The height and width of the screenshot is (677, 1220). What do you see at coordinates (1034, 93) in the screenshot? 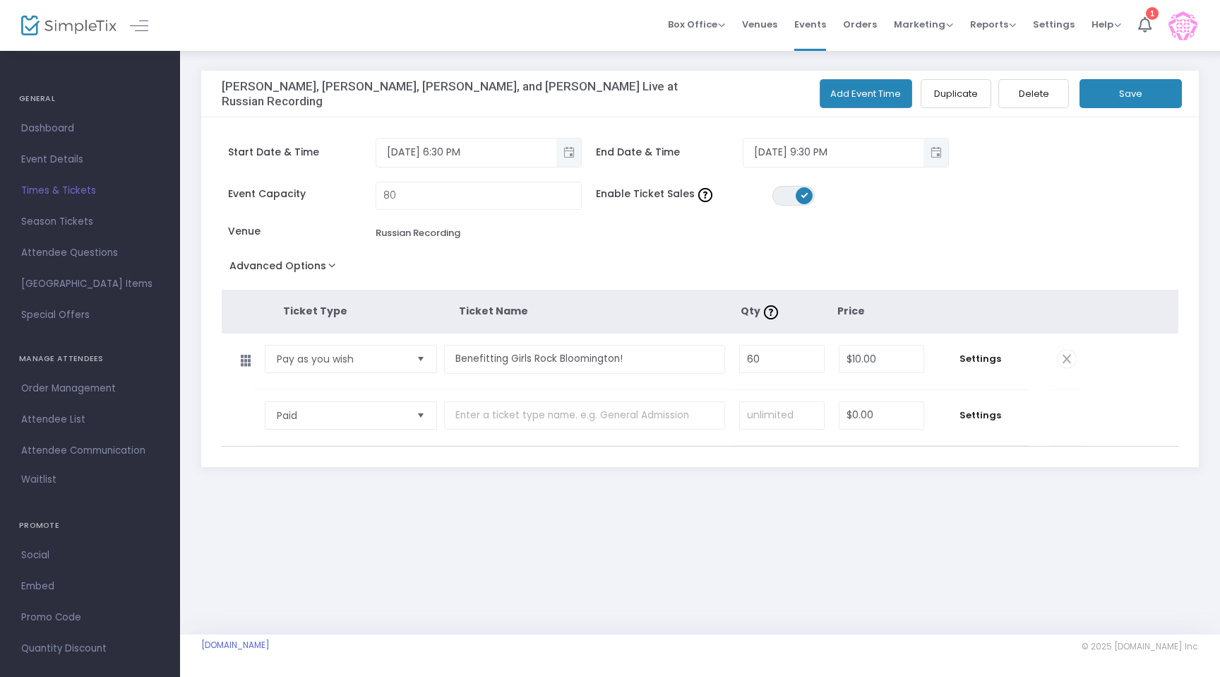
I see `button: Delete` at bounding box center [1034, 93].